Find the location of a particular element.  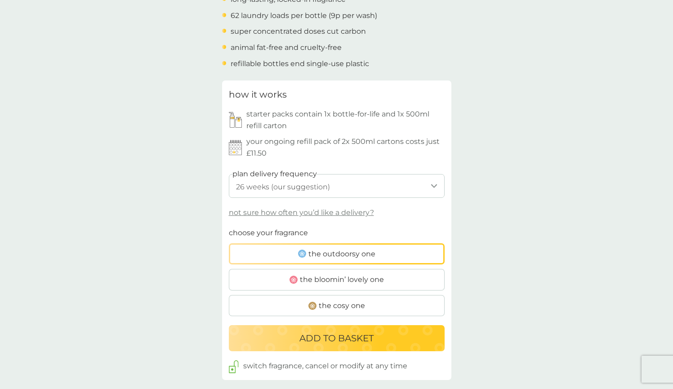

p: ADD TO BASKET is located at coordinates (336, 338).